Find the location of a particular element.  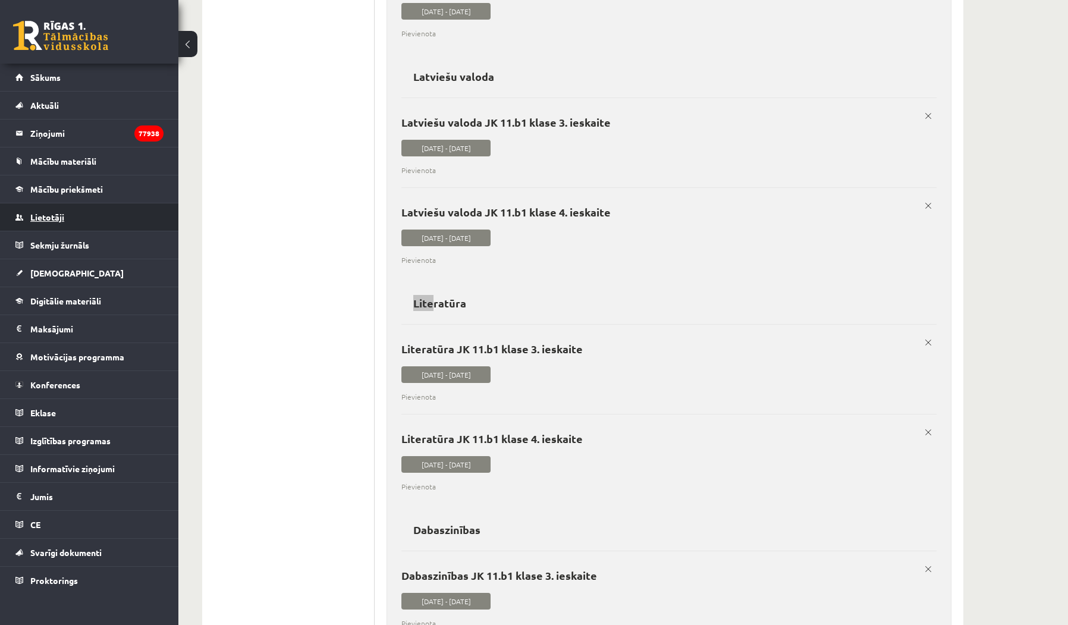

span: Lietotāji is located at coordinates (47, 217).